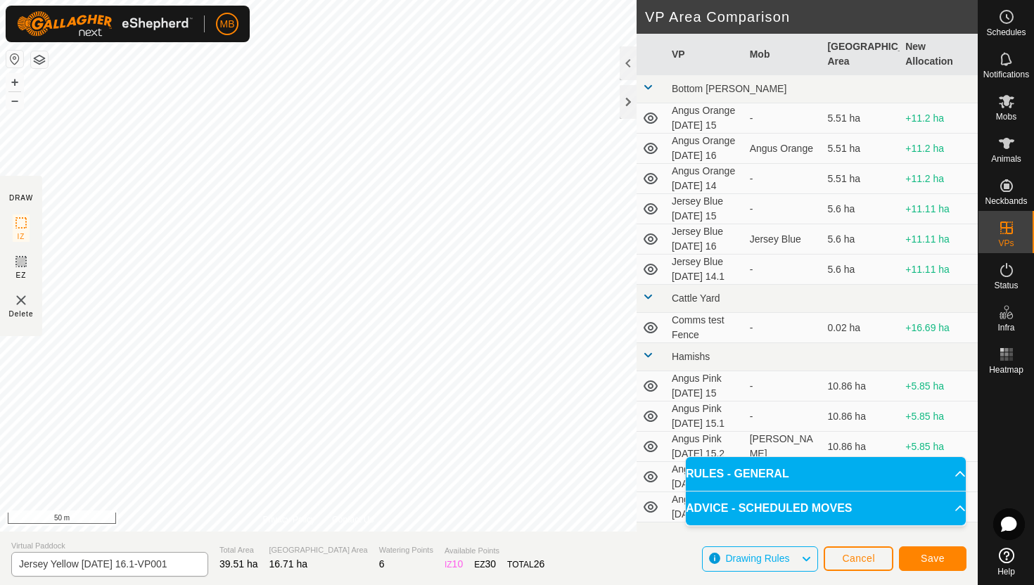 This screenshot has height=585, width=1034. Describe the element at coordinates (757, 559) in the screenshot. I see `span: Drawing Rules` at that location.